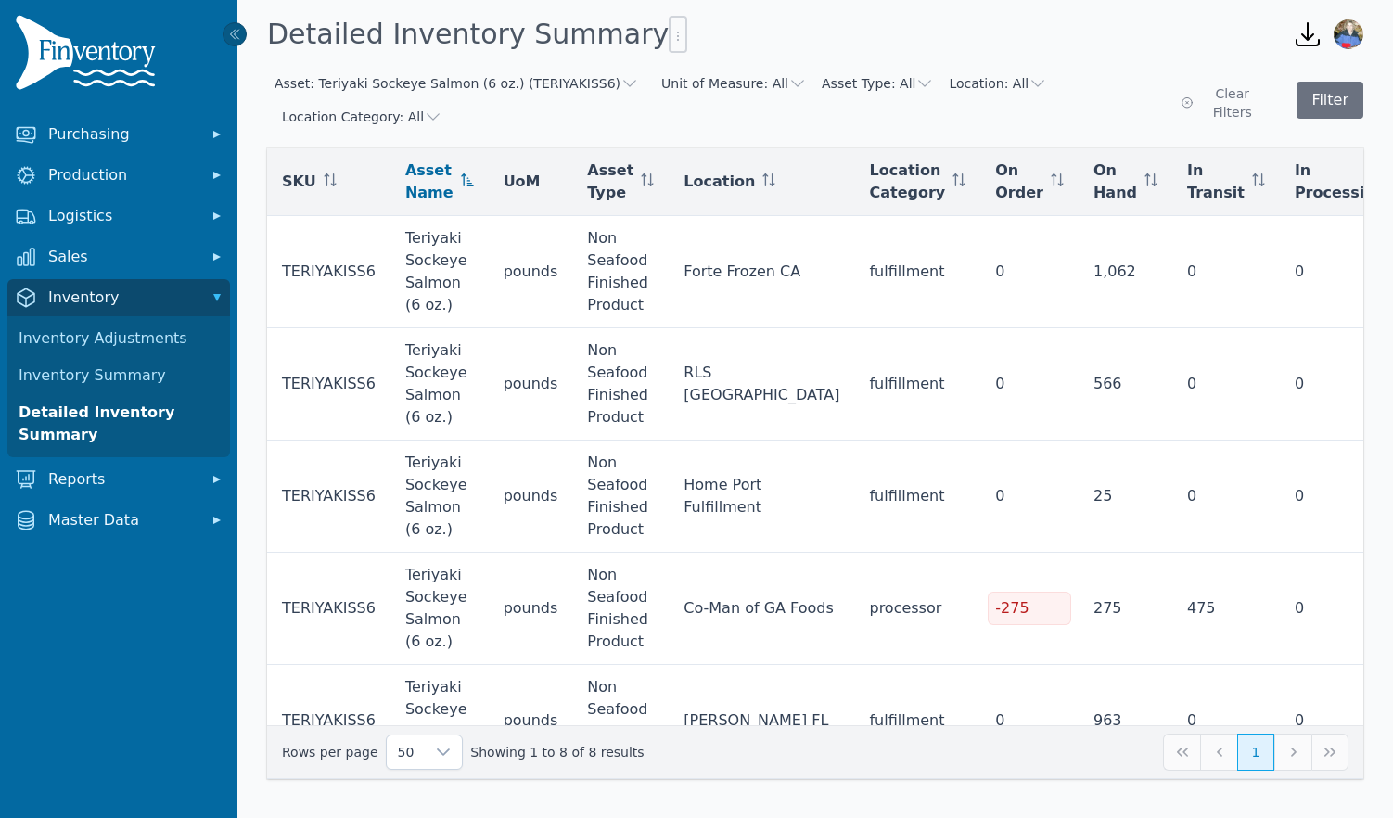 The image size is (1393, 818). What do you see at coordinates (1255, 752) in the screenshot?
I see `button: Page 1` at bounding box center [1255, 752].